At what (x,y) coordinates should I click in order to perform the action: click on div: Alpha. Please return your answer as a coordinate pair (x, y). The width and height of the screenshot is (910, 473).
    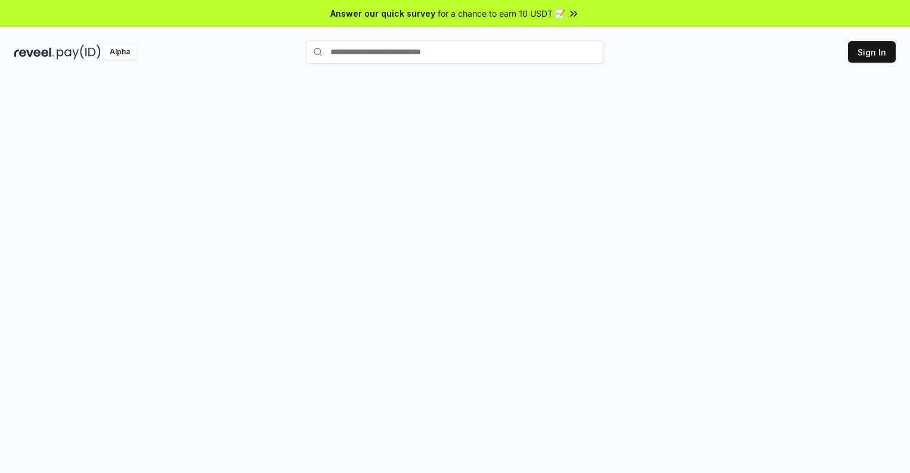
    Looking at the image, I should click on (120, 52).